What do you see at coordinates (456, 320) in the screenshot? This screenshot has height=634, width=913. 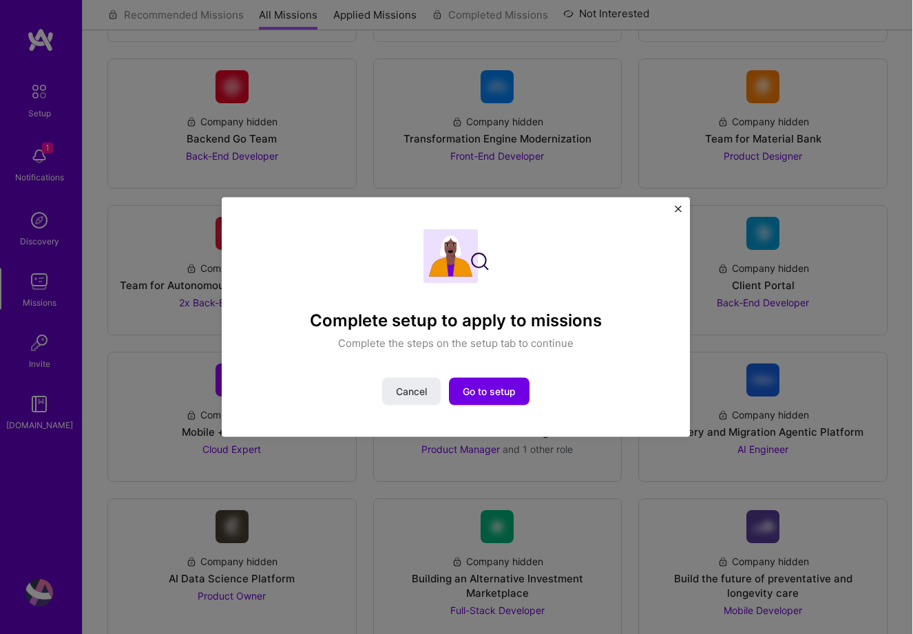 I see `h4: Complete setup to apply to missions` at bounding box center [456, 320].